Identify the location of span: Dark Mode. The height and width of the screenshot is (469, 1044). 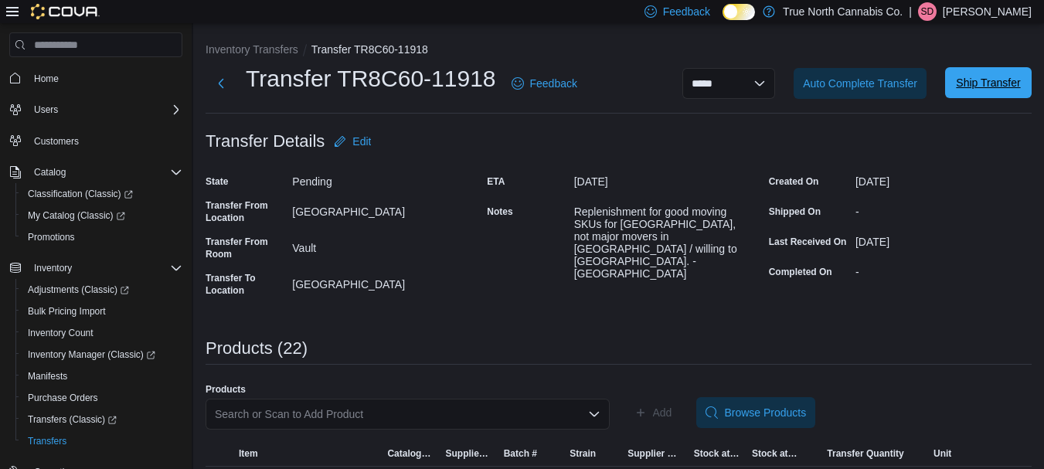
(722, 20).